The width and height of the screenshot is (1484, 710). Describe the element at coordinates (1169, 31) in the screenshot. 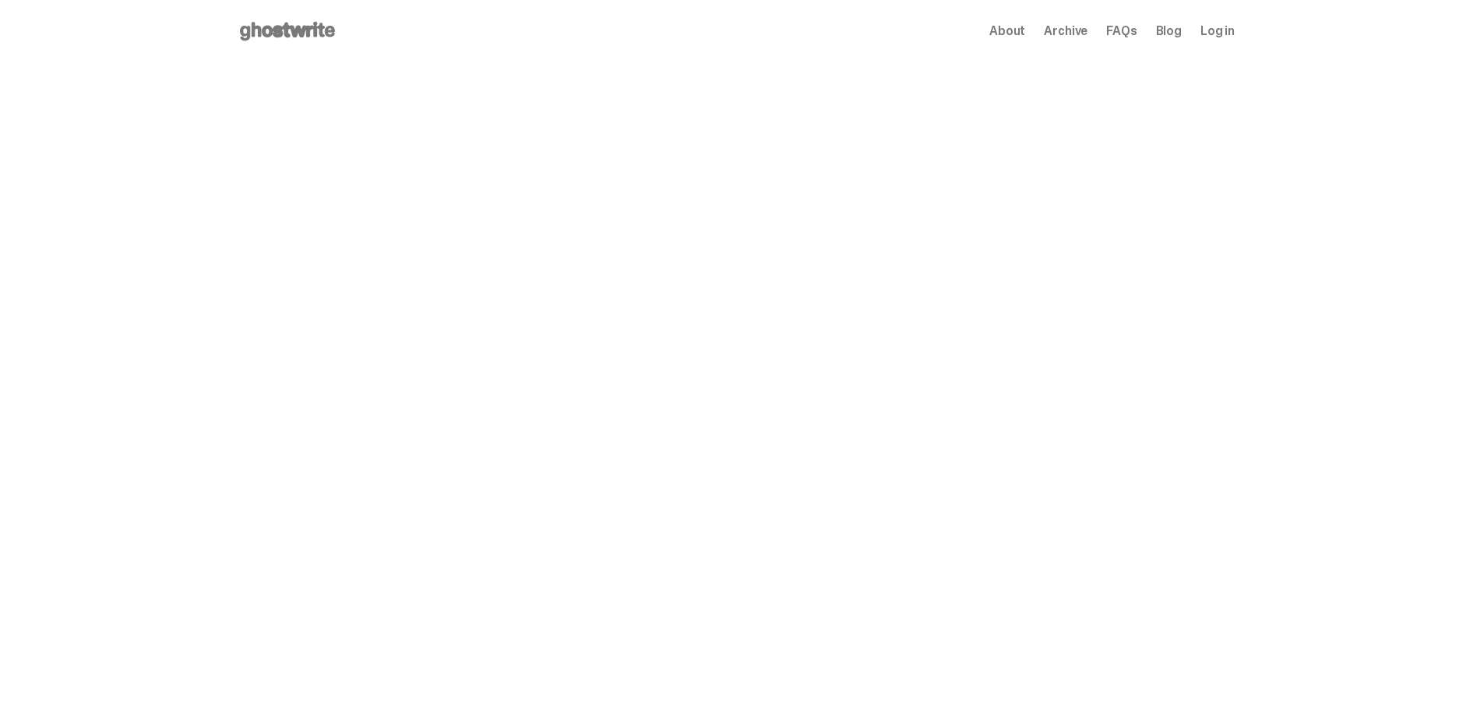

I see `a: Blog` at that location.